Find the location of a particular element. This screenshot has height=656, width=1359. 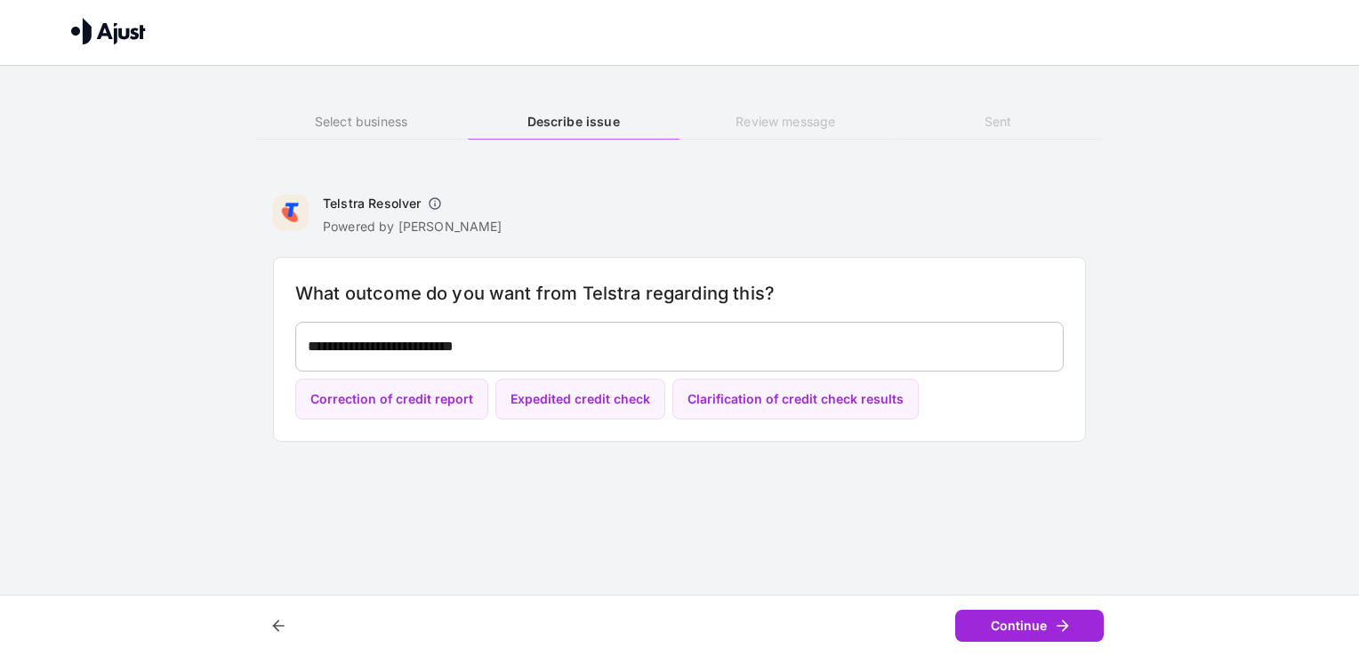

h6: Sent is located at coordinates (998, 122).